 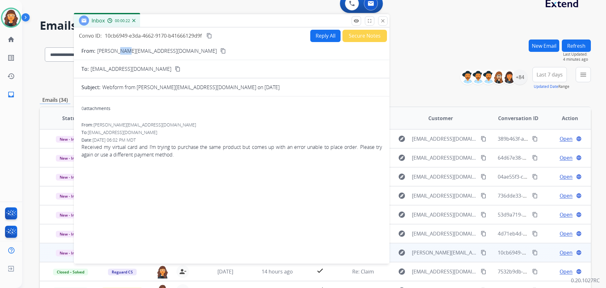 What do you see at coordinates (70, 272) in the screenshot?
I see `span: Closed – Solved` at bounding box center [70, 272].